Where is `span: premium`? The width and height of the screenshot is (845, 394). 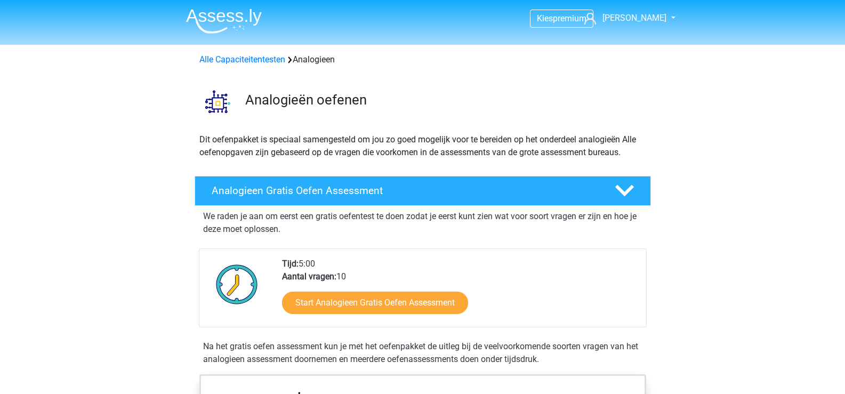 span: premium is located at coordinates (569, 18).